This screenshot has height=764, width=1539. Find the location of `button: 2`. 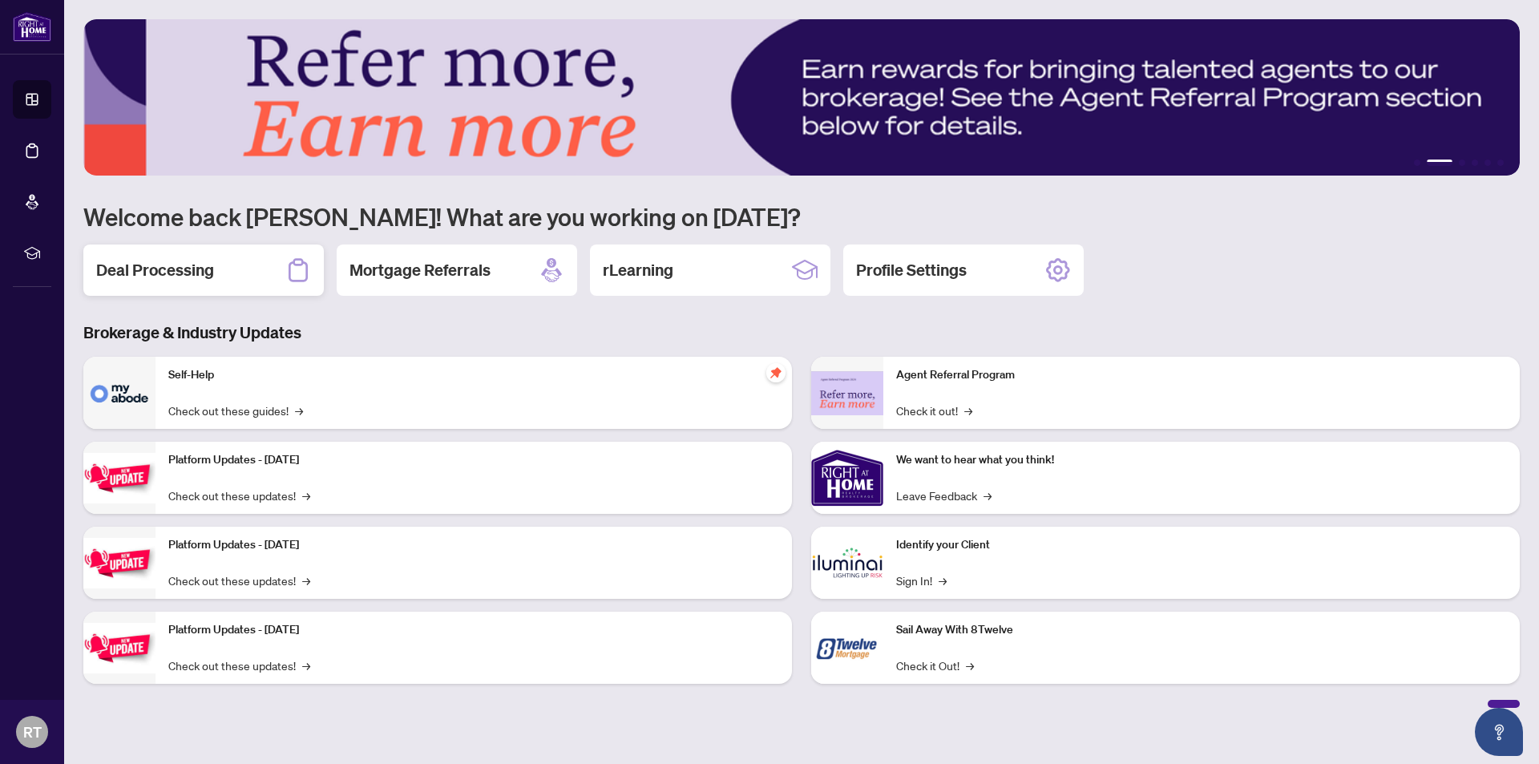

button: 2 is located at coordinates (1440, 163).